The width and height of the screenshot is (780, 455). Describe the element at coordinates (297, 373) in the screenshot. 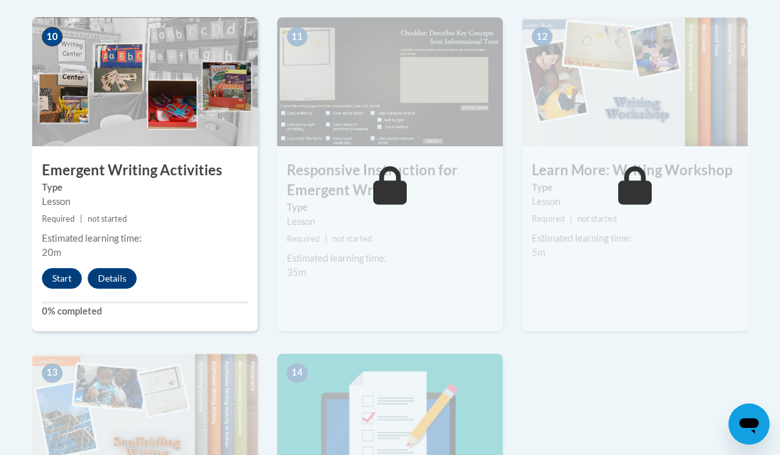

I see `span: 14` at that location.